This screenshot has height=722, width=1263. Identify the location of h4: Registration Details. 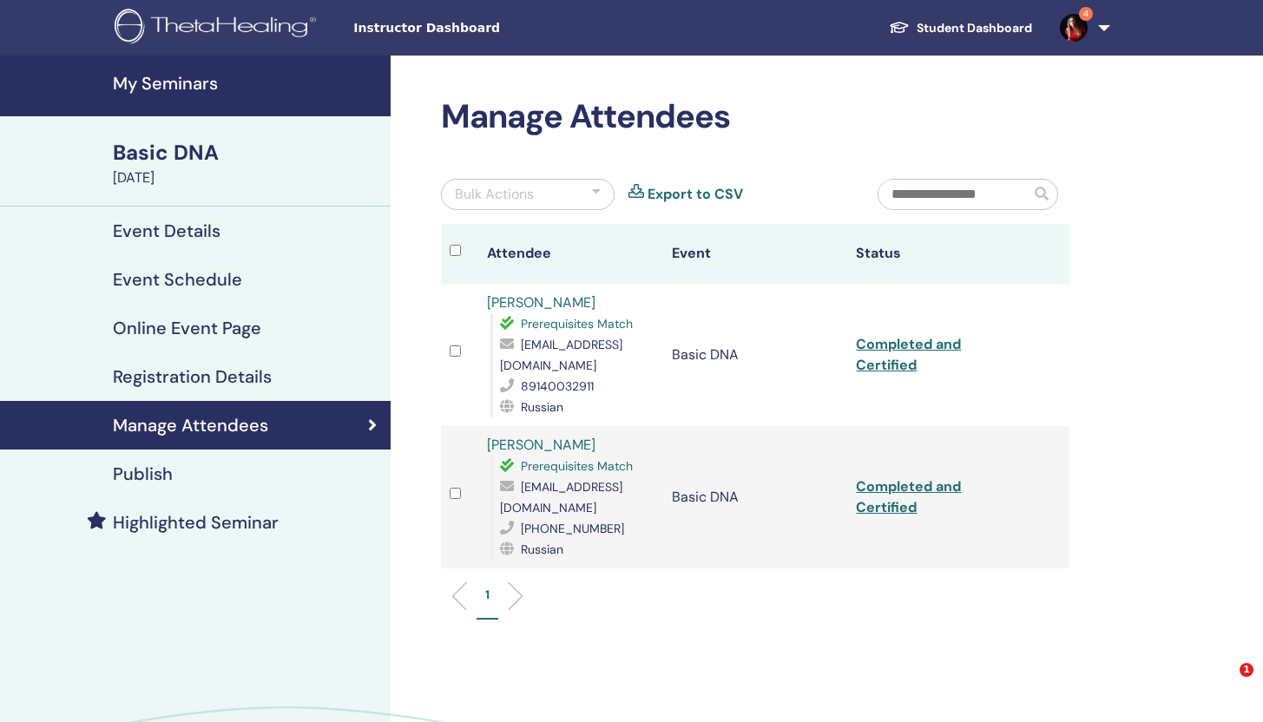
(192, 377).